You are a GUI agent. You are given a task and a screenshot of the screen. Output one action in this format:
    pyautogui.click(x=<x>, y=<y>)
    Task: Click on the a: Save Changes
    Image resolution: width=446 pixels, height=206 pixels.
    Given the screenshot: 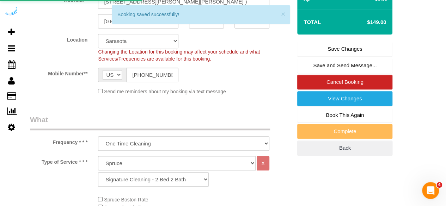 What is the action you would take?
    pyautogui.click(x=344, y=49)
    